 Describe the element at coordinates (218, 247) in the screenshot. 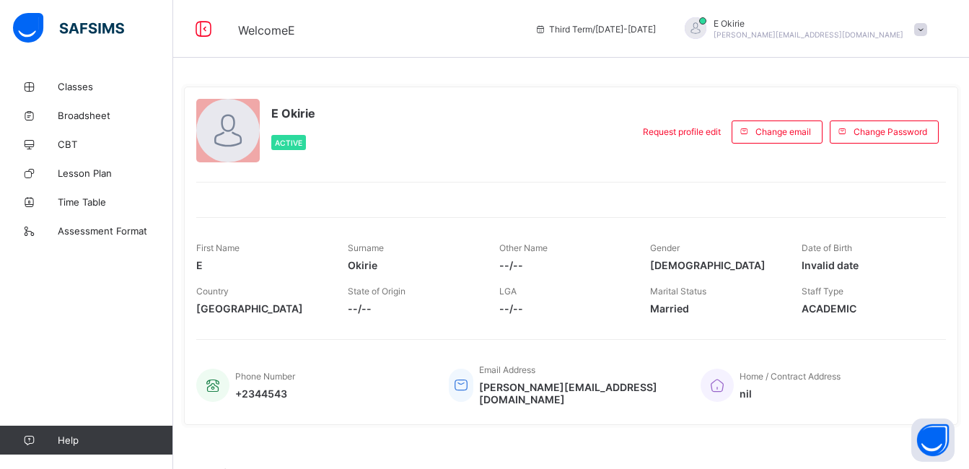

I see `span: First Name` at that location.